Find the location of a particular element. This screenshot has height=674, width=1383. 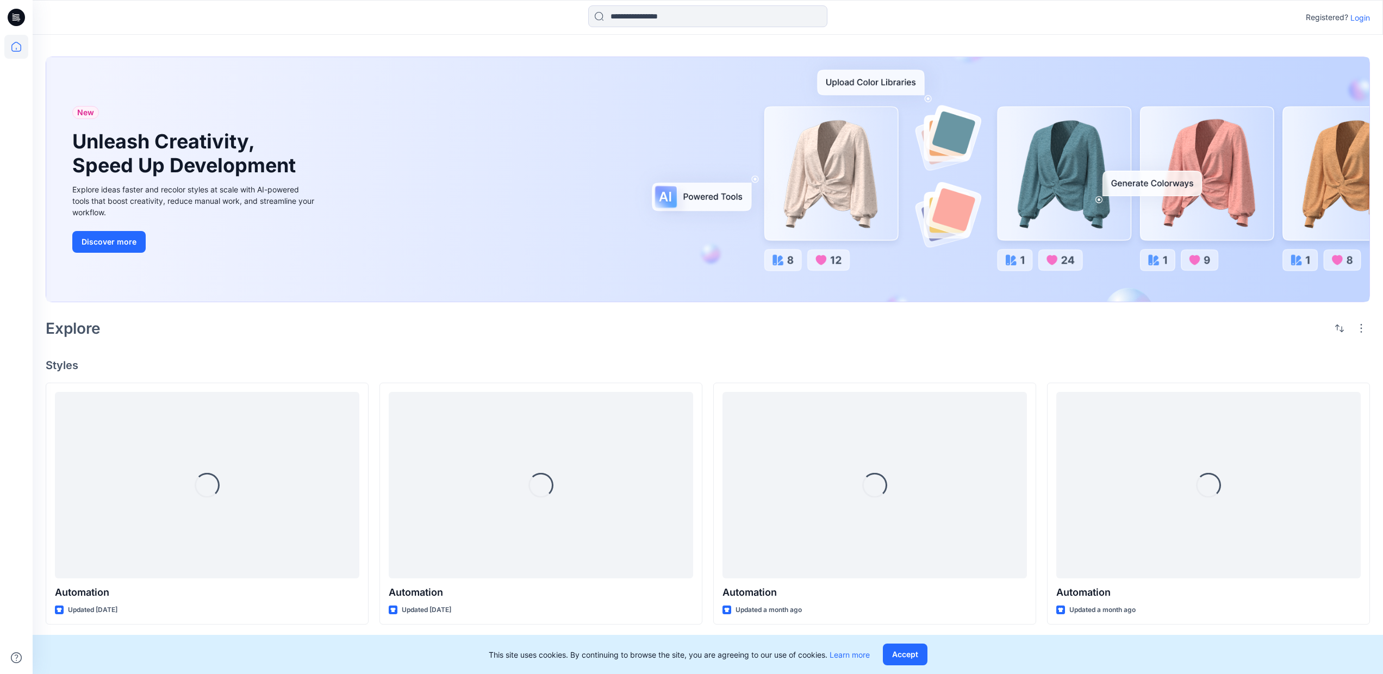

a: Learn more is located at coordinates (850, 655).